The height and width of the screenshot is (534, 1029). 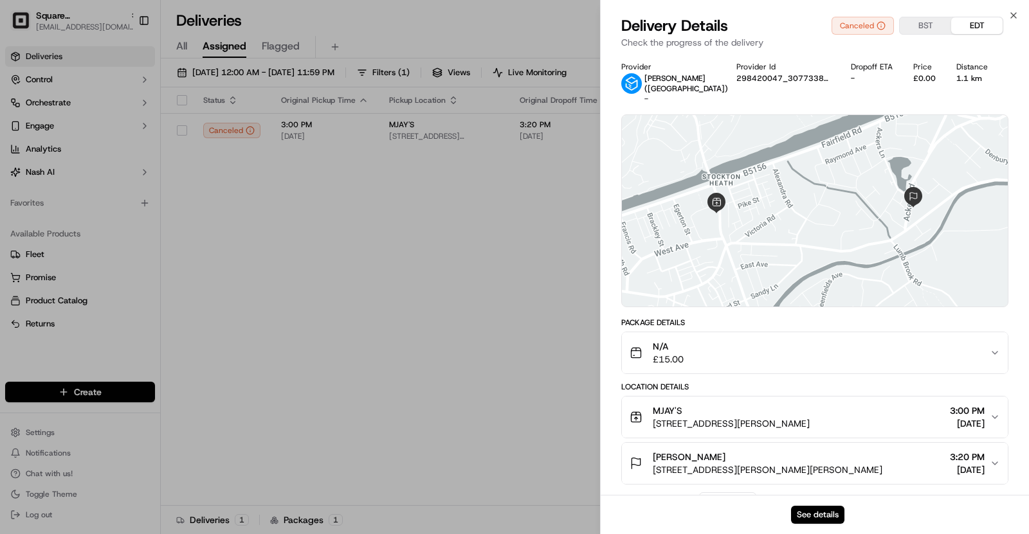 I want to click on button: Add Event, so click(x=727, y=500).